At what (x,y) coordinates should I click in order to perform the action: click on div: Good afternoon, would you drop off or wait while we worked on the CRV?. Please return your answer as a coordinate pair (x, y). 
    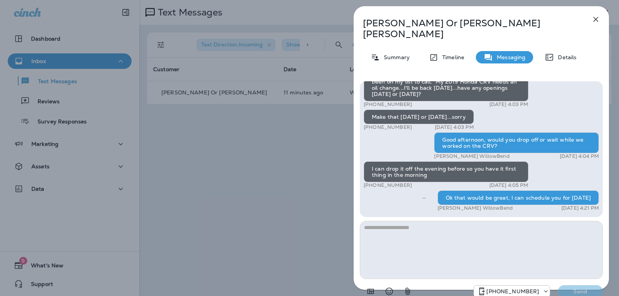
    Looking at the image, I should click on (517, 143).